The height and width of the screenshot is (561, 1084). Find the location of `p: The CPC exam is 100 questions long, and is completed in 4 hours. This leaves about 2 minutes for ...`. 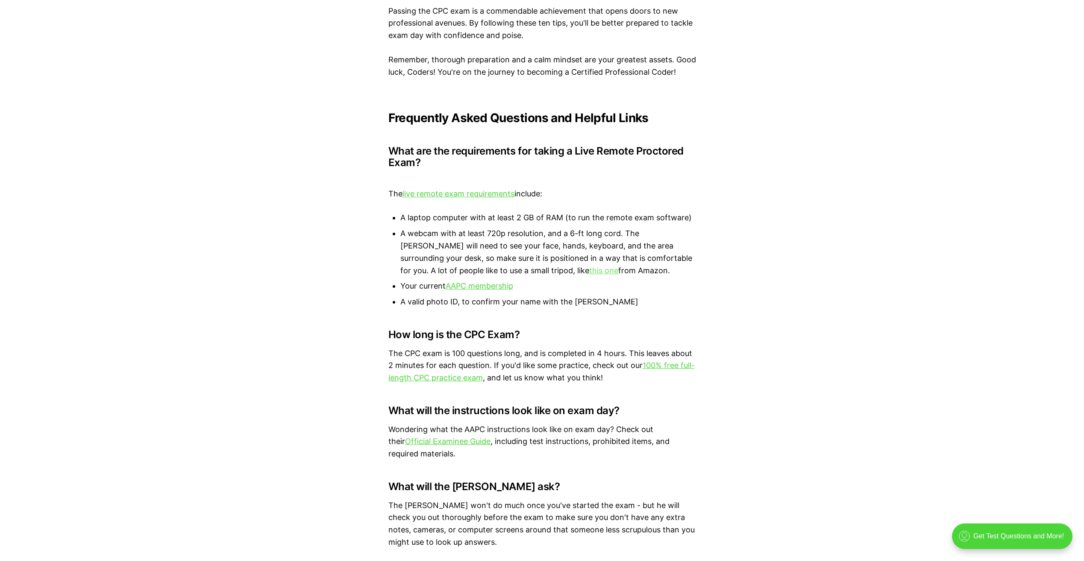

p: The CPC exam is 100 questions long, and is completed in 4 hours. This leaves about 2 minutes for ... is located at coordinates (542, 366).